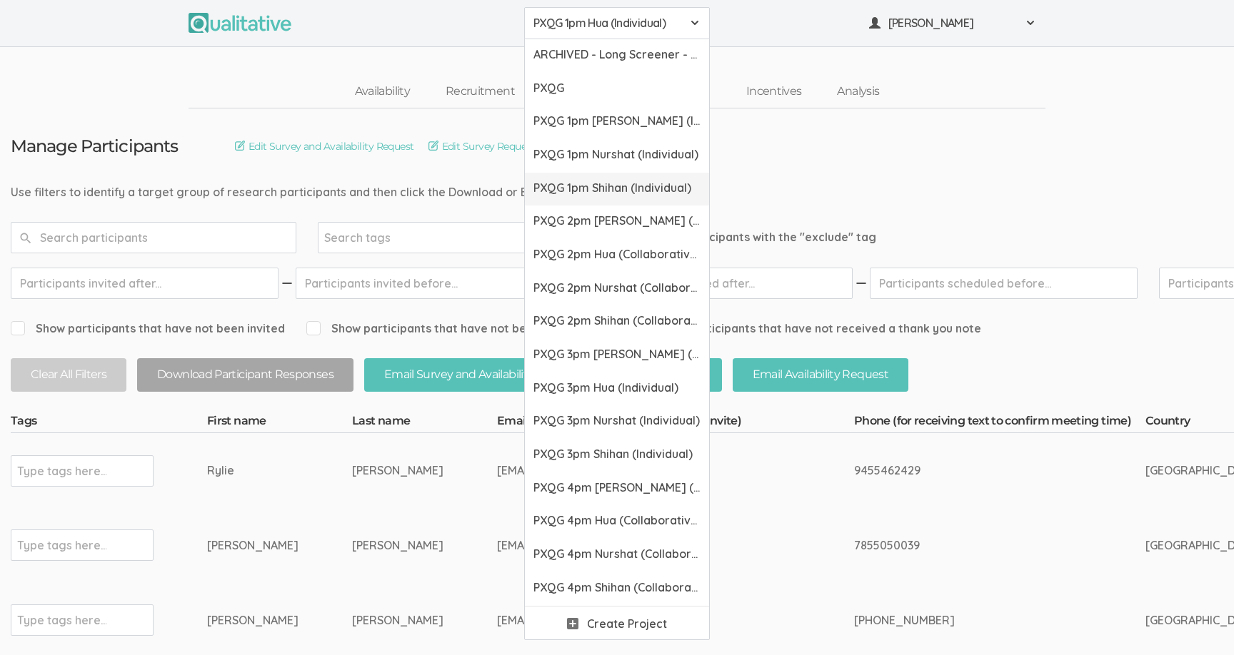  I want to click on img: Qualitative, so click(240, 23).